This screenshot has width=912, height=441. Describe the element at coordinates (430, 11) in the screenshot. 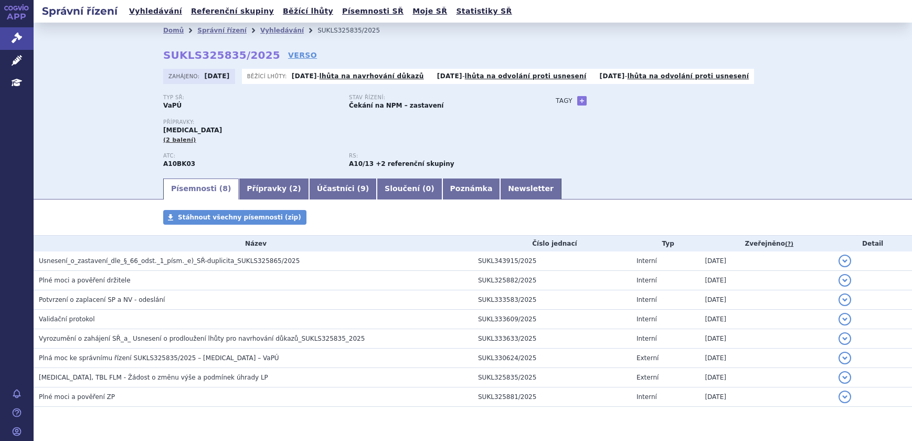

I see `a: Moje SŘ` at that location.